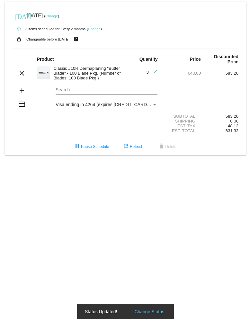 The image size is (251, 319). What do you see at coordinates (76, 39) in the screenshot?
I see `mat-icon: live_help` at bounding box center [76, 39].